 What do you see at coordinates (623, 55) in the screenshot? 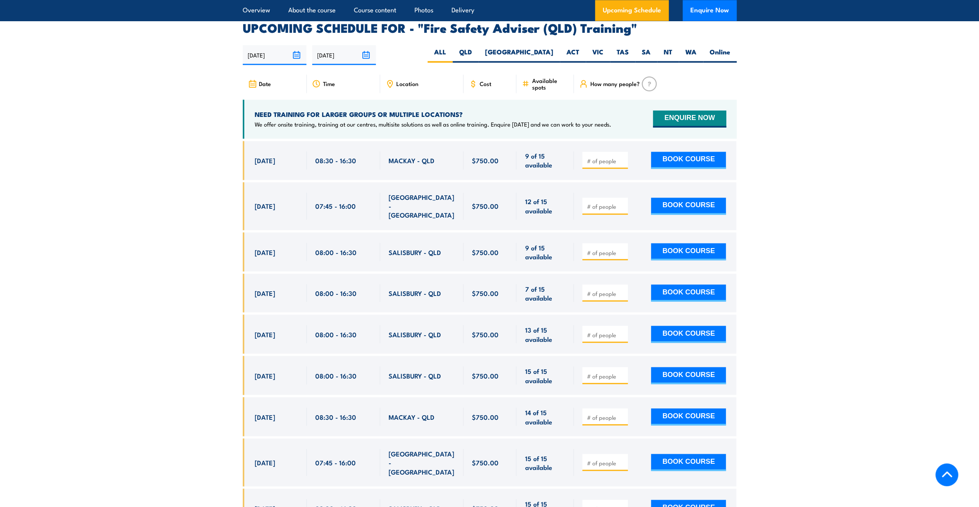
I see `label: TAS` at bounding box center [623, 55].